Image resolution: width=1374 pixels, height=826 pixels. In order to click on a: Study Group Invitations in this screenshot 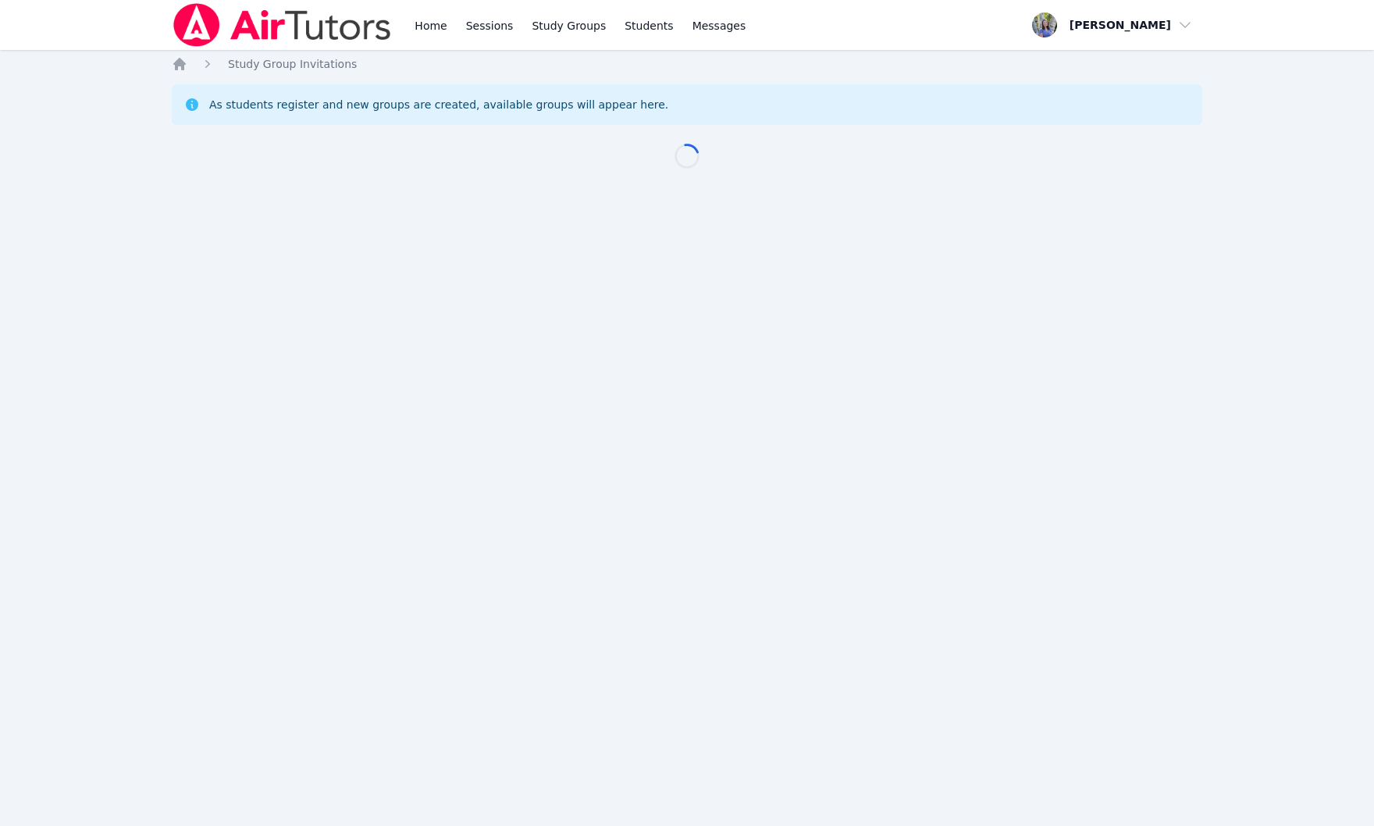, I will do `click(292, 64)`.